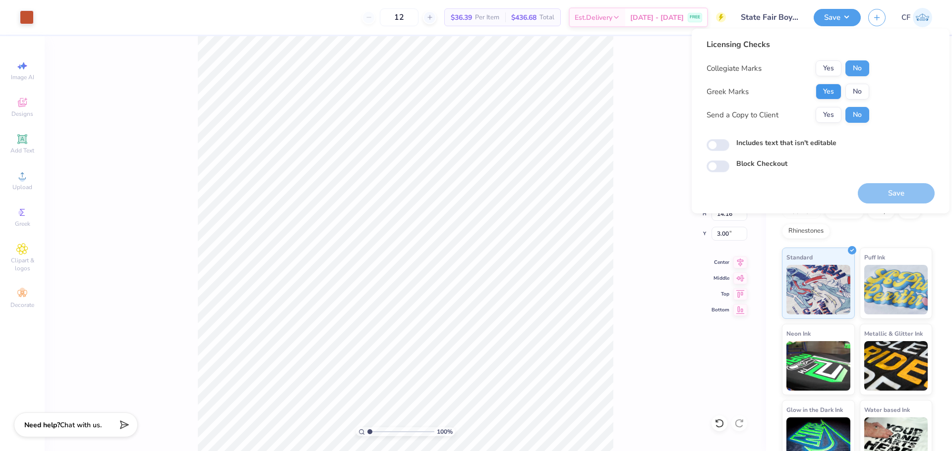 Image resolution: width=952 pixels, height=451 pixels. I want to click on span: Water based Ink, so click(887, 410).